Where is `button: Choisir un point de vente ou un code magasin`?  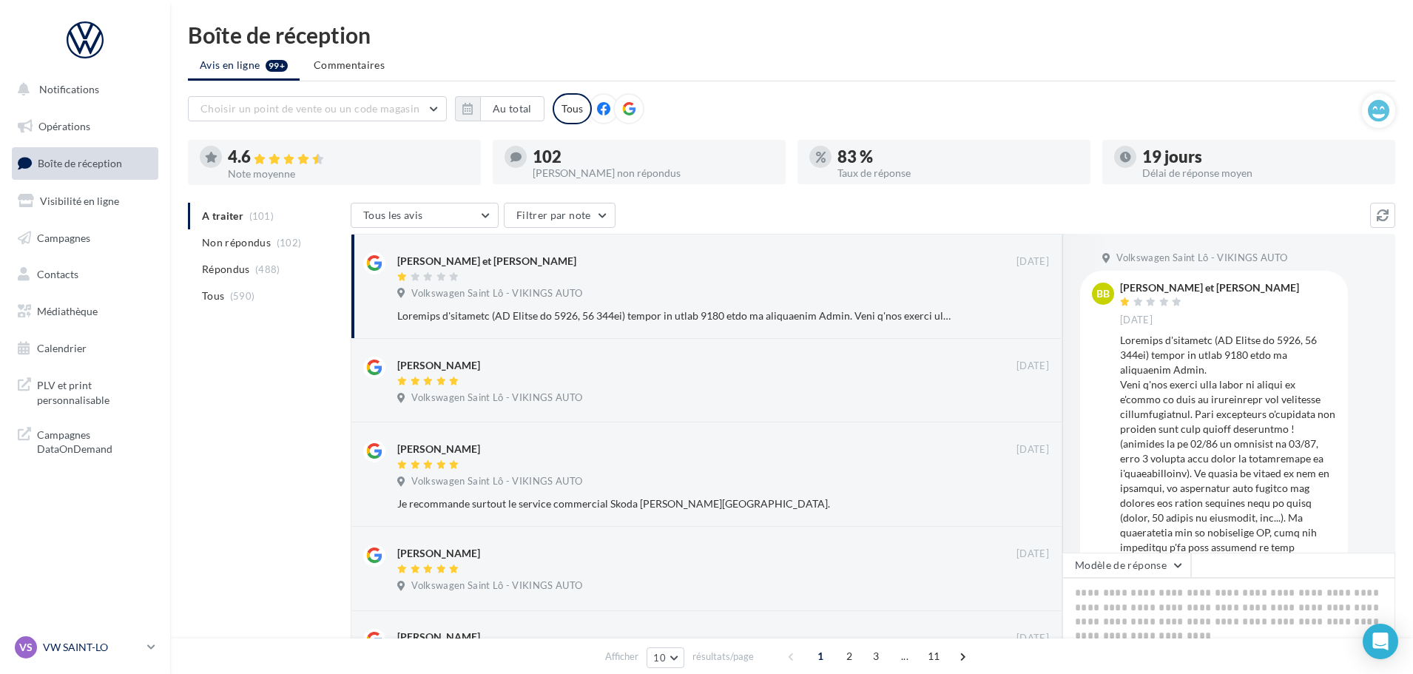 button: Choisir un point de vente ou un code magasin is located at coordinates (317, 109).